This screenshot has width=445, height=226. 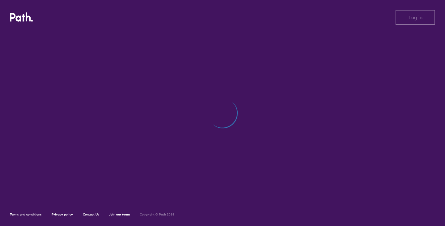 What do you see at coordinates (415, 17) in the screenshot?
I see `span: Log in` at bounding box center [415, 17].